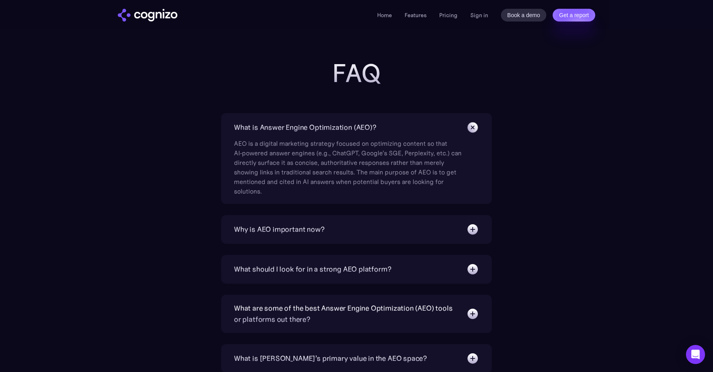  Describe the element at coordinates (148, 15) in the screenshot. I see `a: home` at that location.